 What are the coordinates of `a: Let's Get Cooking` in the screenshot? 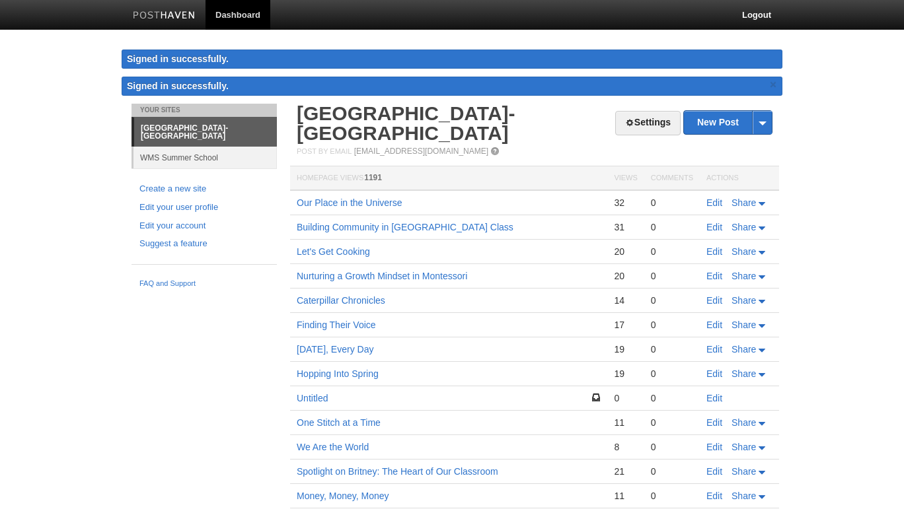 It's located at (333, 252).